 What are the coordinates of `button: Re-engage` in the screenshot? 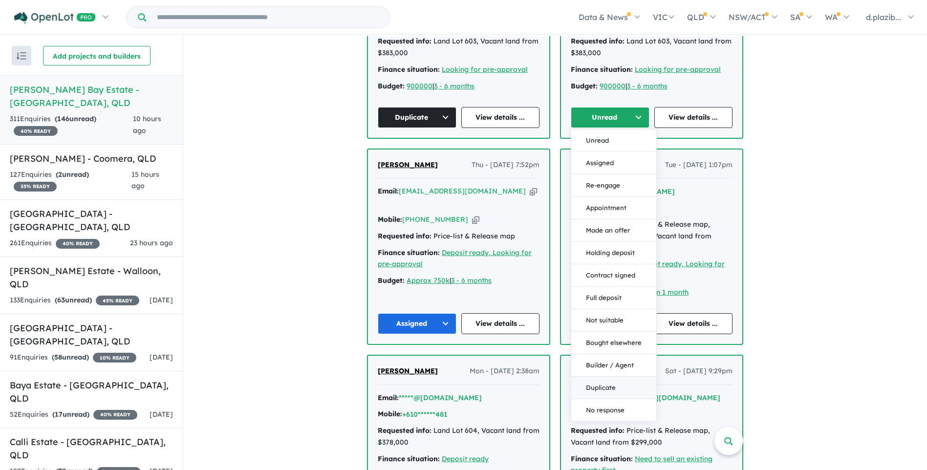 It's located at (614, 186).